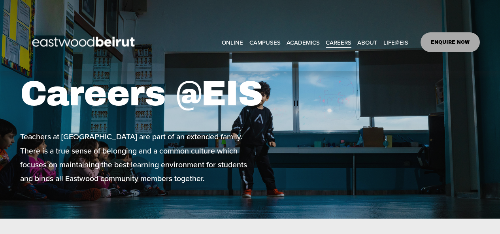 Image resolution: width=500 pixels, height=234 pixels. I want to click on img: EastwoodIS Global Site, so click(85, 42).